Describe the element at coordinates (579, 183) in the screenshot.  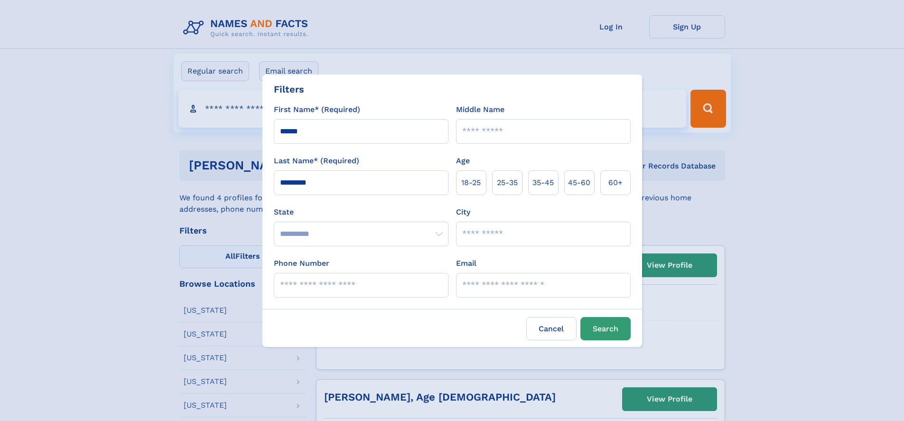
I see `span: 45‑60` at that location.